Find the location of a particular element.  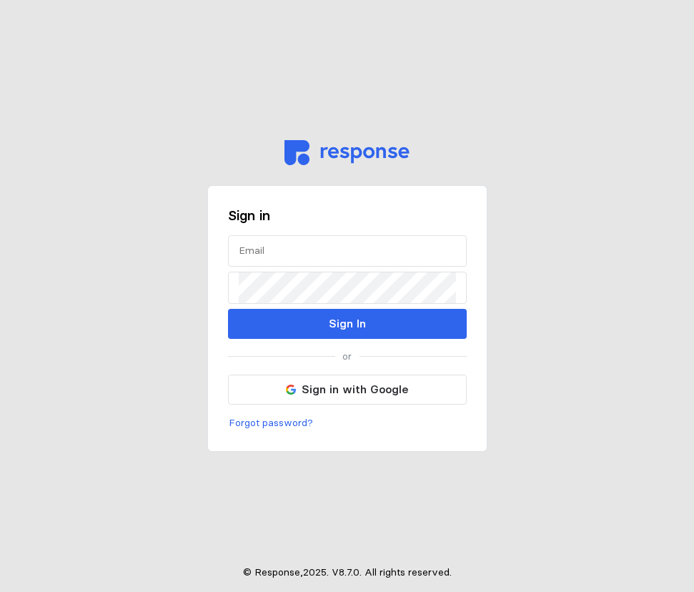

input: Email is located at coordinates (347, 251).